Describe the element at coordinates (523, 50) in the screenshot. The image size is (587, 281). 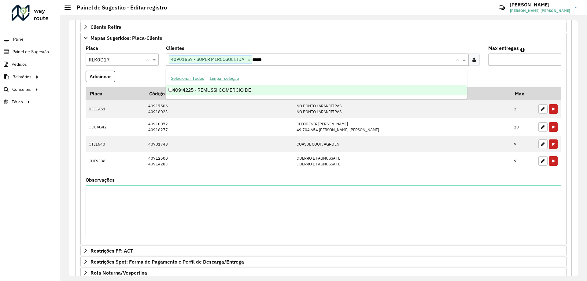
I see `em: Máximo de clientes que serão colocados na mesma rota com os clientes informados` at that location.